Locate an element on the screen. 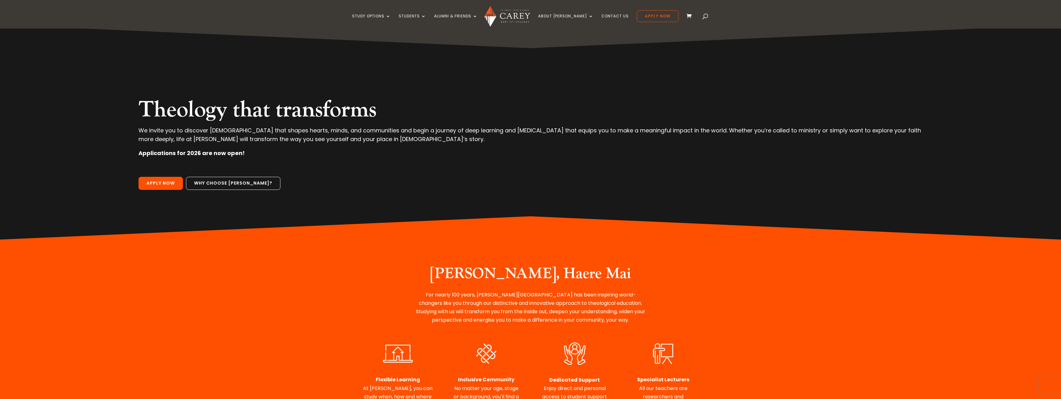 This screenshot has height=399, width=1061. strong: Inclusive Community is located at coordinates (486, 379).